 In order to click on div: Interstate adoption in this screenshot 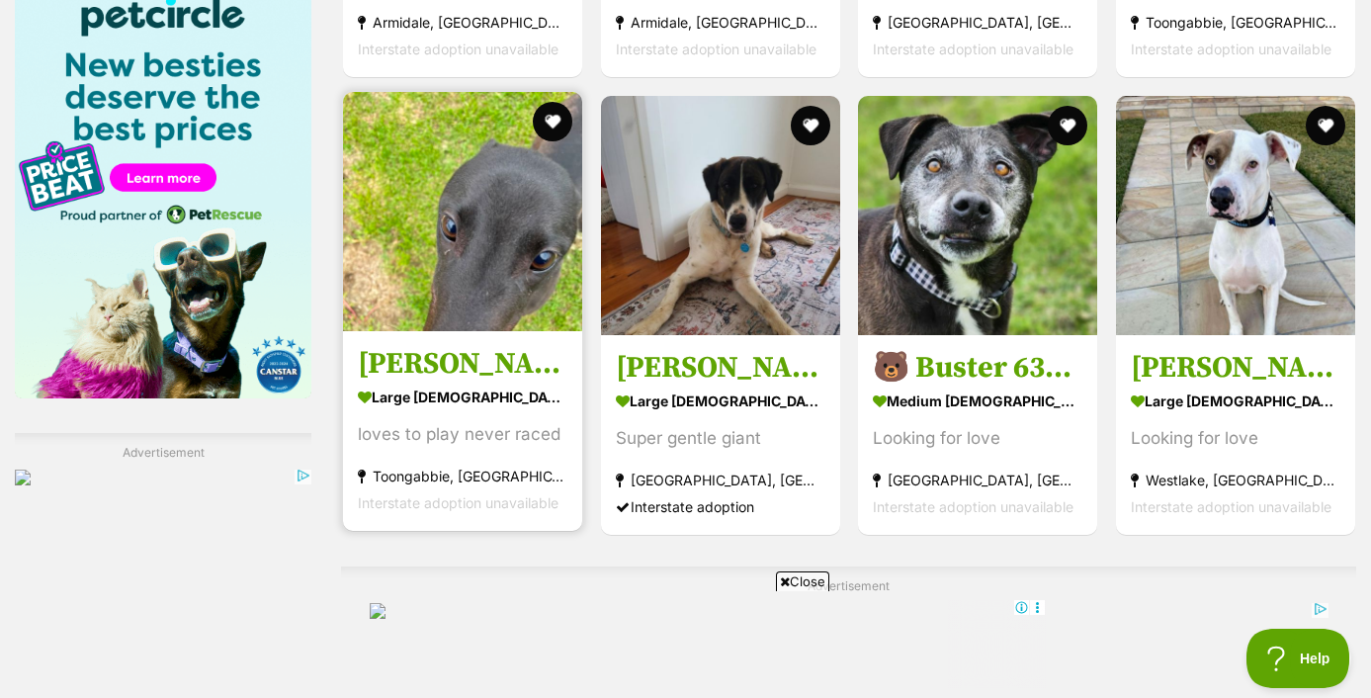, I will do `click(720, 506)`.